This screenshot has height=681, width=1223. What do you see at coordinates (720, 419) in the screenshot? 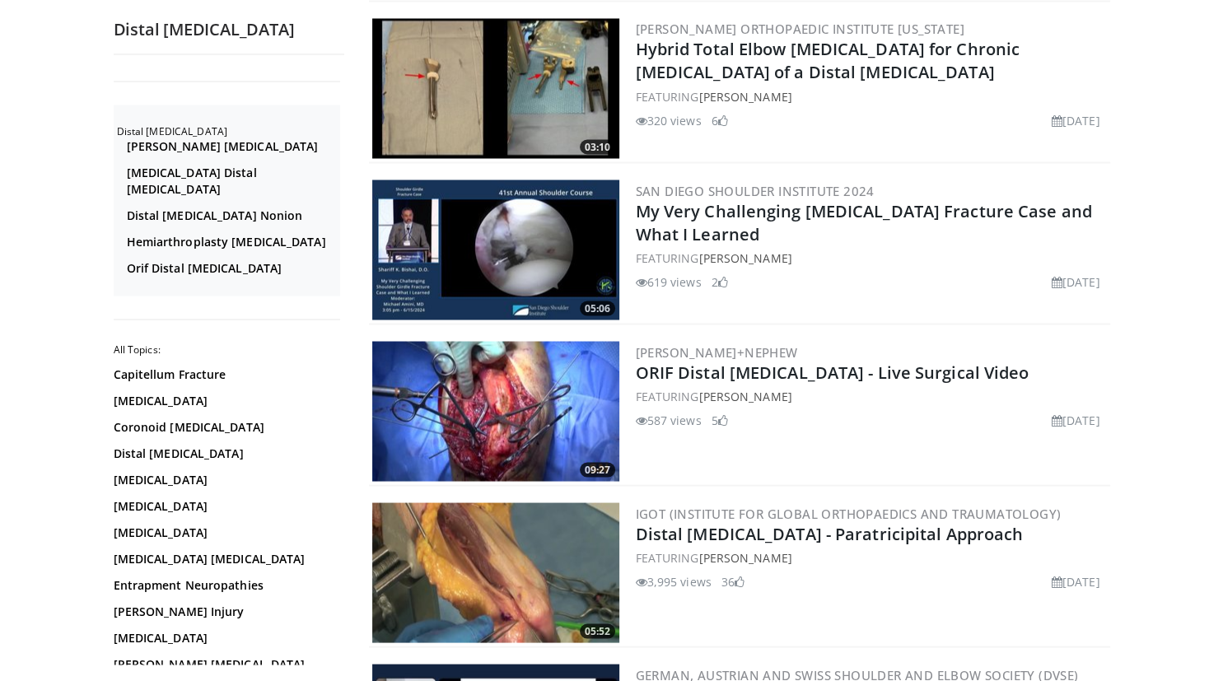
I see `li: 5` at bounding box center [720, 419].